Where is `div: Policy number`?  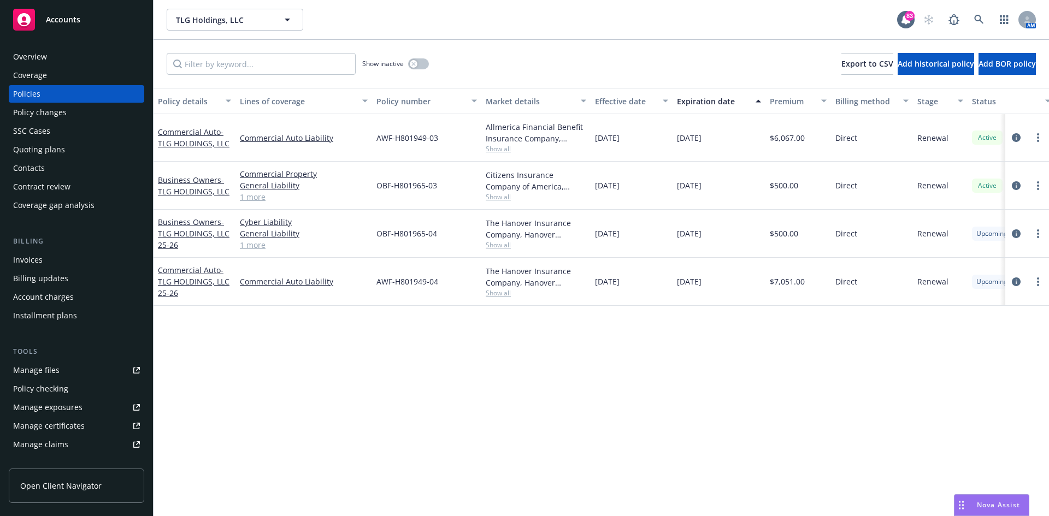
div: Policy number is located at coordinates (421, 101).